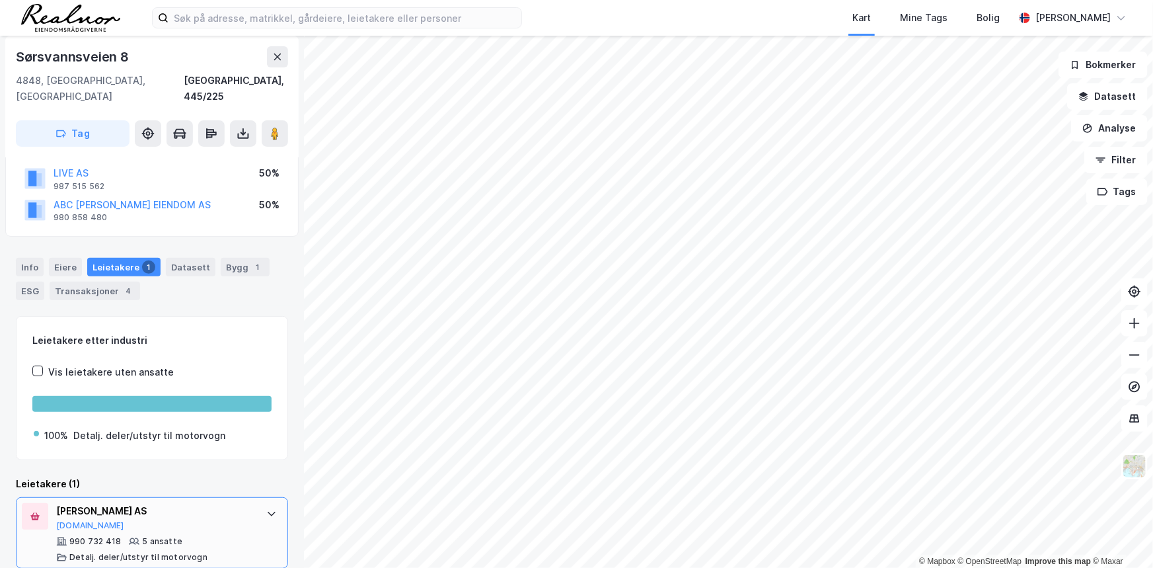 This screenshot has width=1153, height=568. Describe the element at coordinates (1103, 65) in the screenshot. I see `button: Bokmerker` at that location.